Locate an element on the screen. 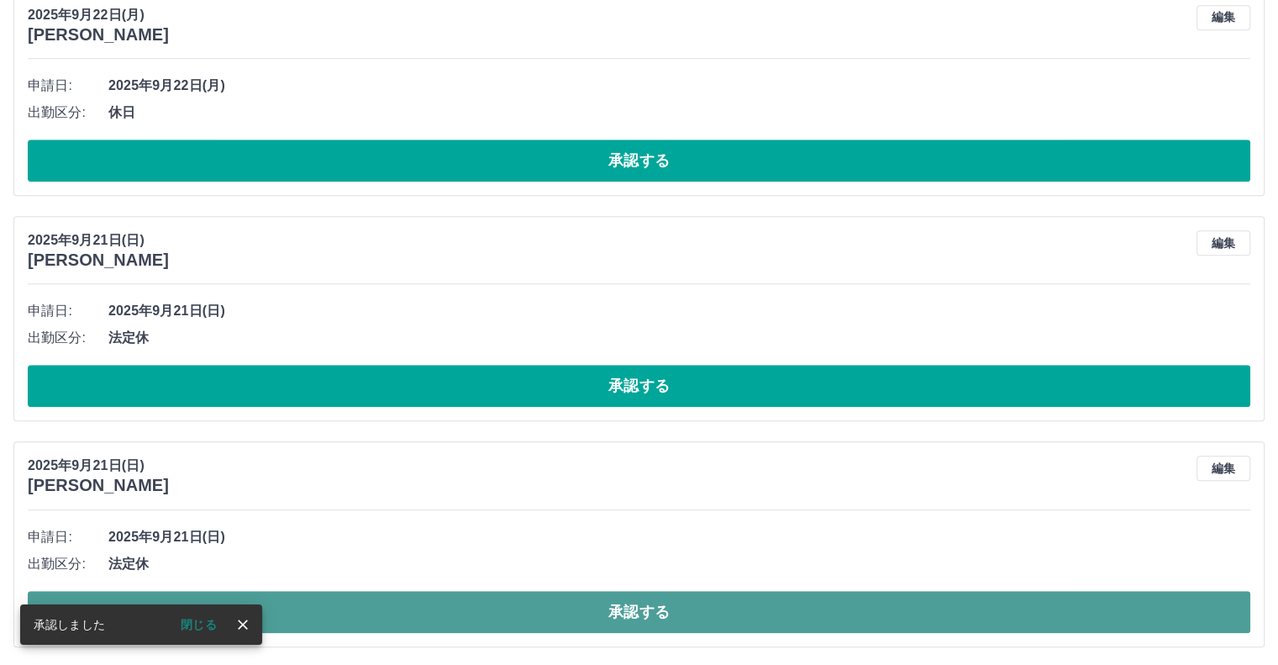 This screenshot has width=1278, height=665. div: 承認しました is located at coordinates (69, 624).